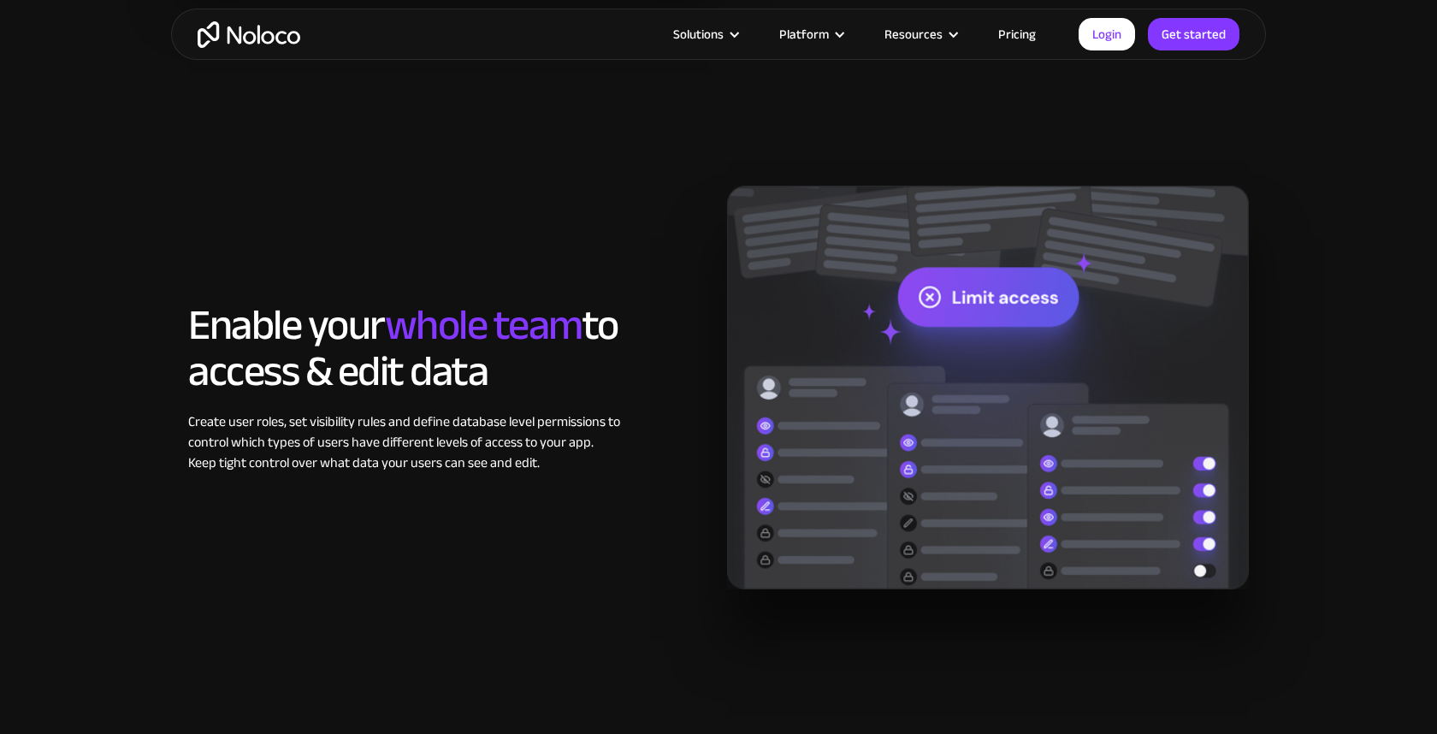 This screenshot has height=734, width=1437. Describe the element at coordinates (483, 325) in the screenshot. I see `span: whole team` at that location.